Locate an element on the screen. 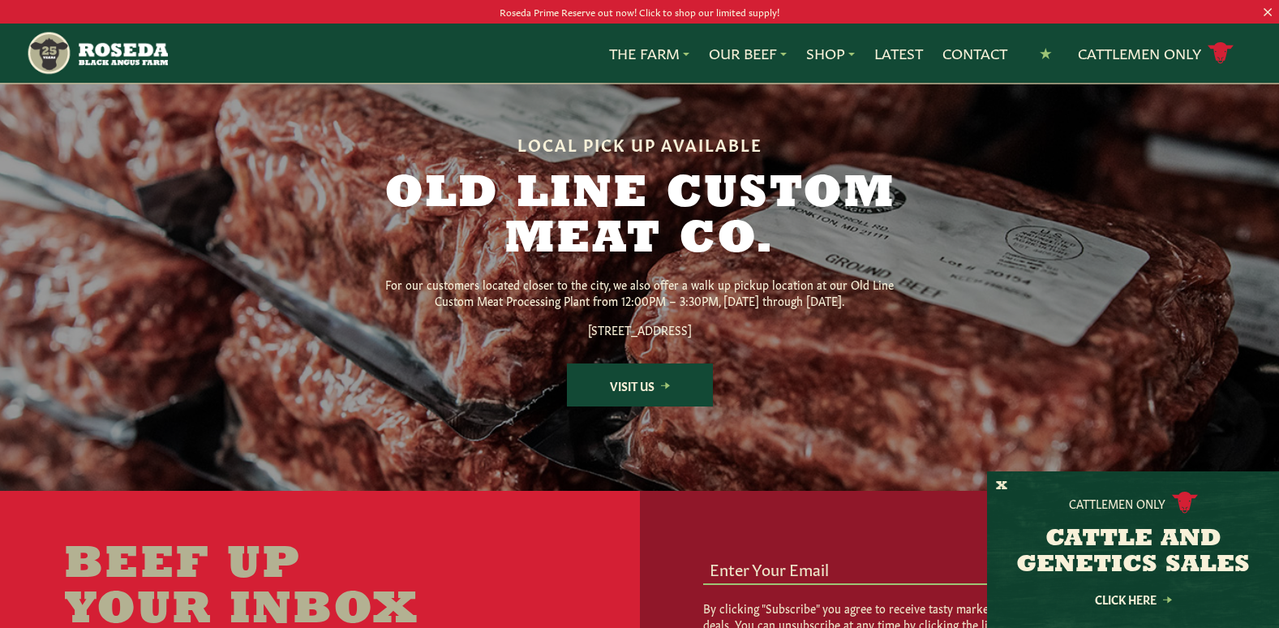  a: Shop is located at coordinates (831, 54).